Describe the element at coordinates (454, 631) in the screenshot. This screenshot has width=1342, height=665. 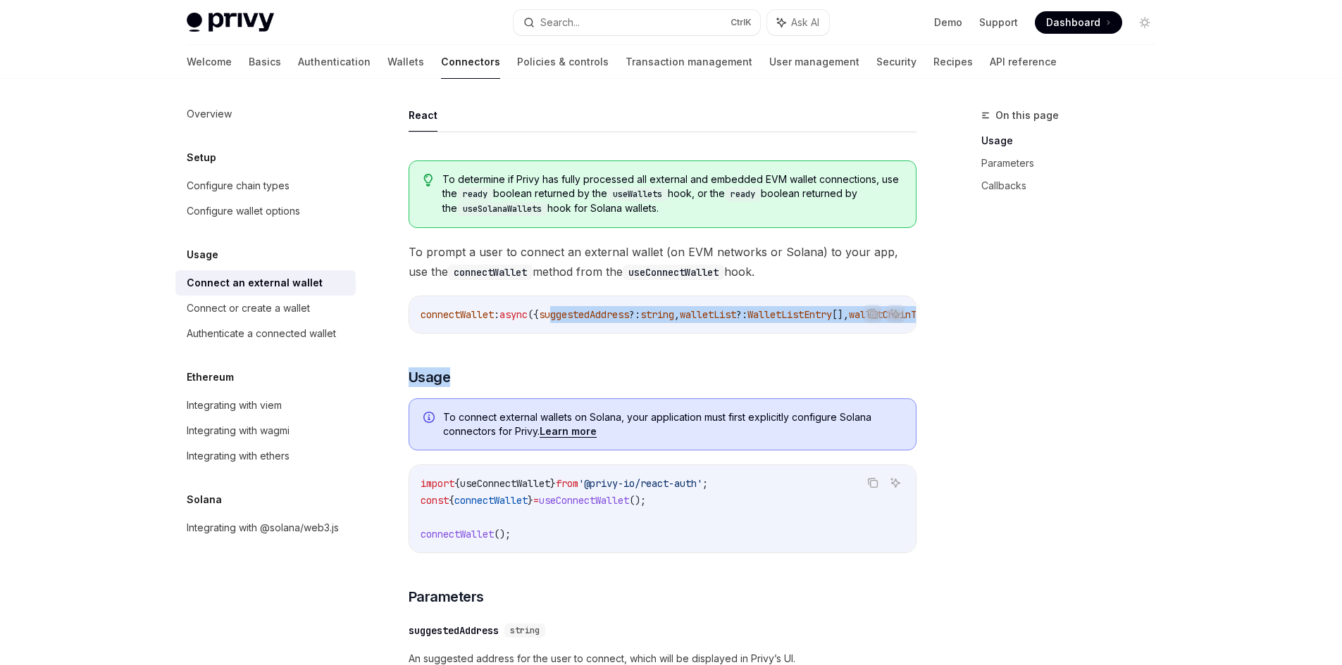
I see `div: suggestedAddress` at that location.